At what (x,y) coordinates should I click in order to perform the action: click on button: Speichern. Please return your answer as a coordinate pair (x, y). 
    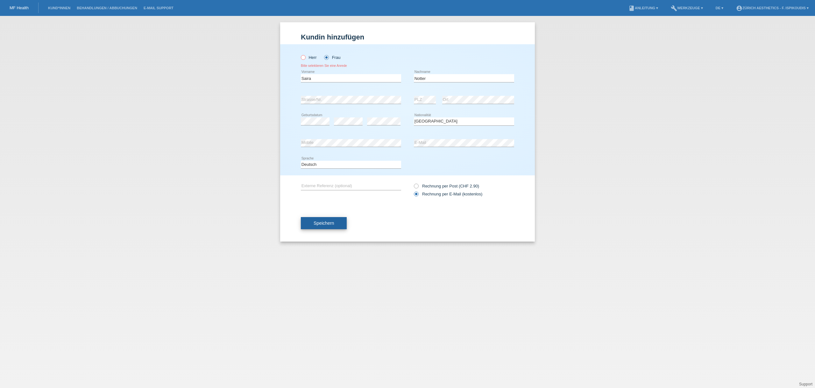
    Looking at the image, I should click on (324, 223).